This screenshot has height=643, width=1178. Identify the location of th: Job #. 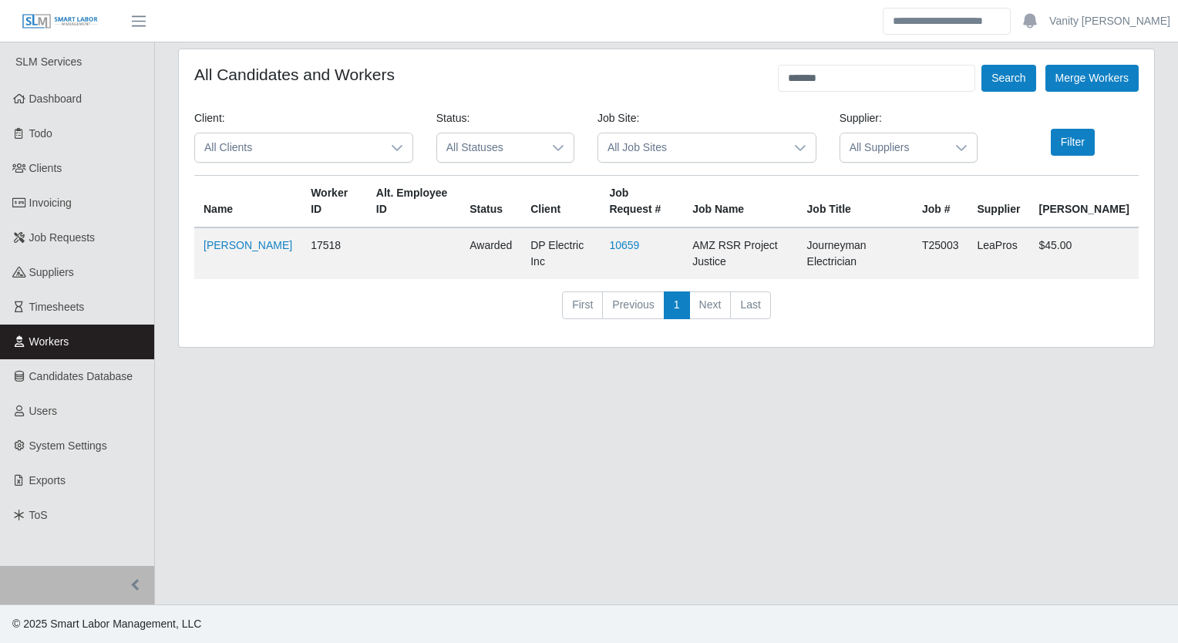
(939, 202).